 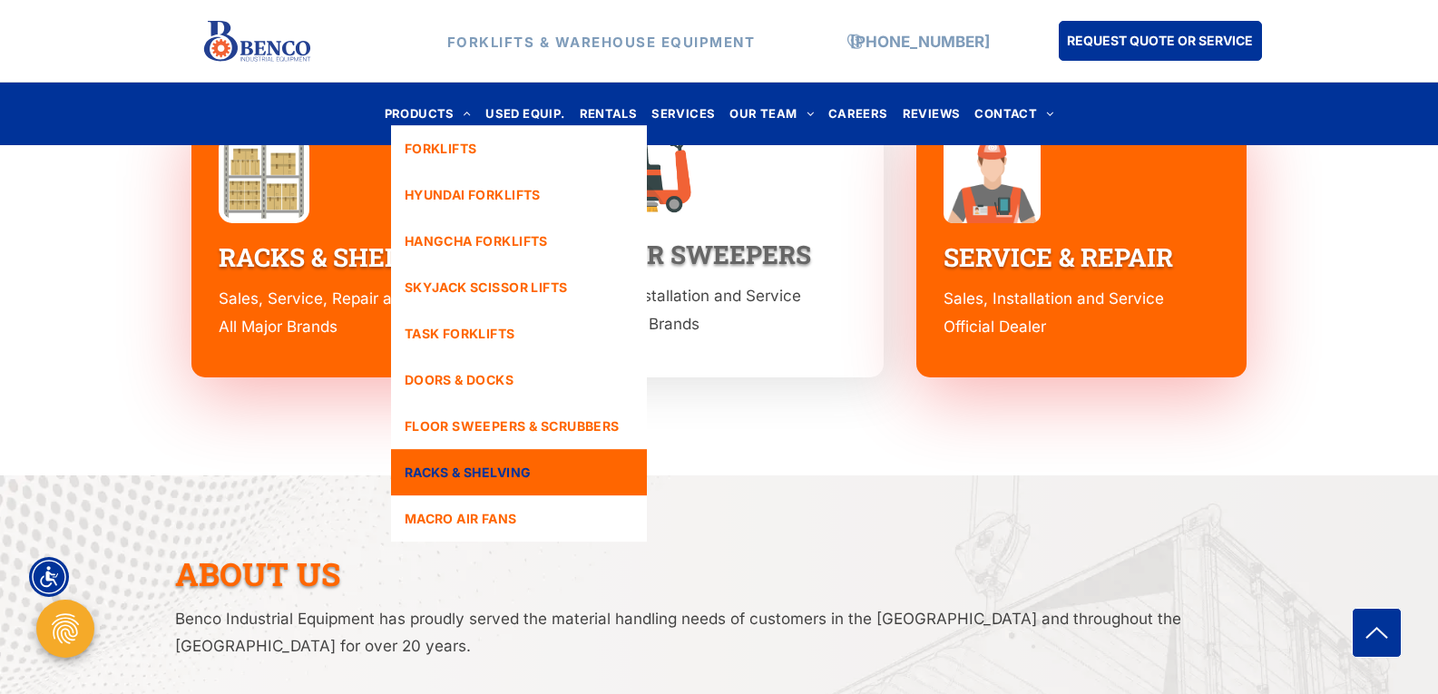 What do you see at coordinates (519, 148) in the screenshot?
I see `a: FORKLIFTS` at bounding box center [519, 148].